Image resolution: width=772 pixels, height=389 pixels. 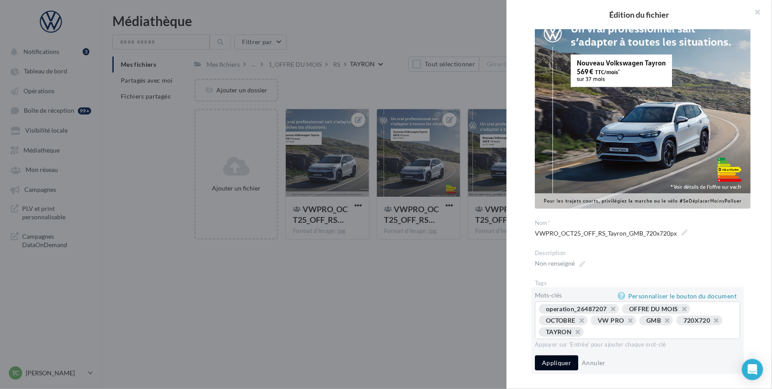 I want to click on div: Description, so click(x=643, y=253).